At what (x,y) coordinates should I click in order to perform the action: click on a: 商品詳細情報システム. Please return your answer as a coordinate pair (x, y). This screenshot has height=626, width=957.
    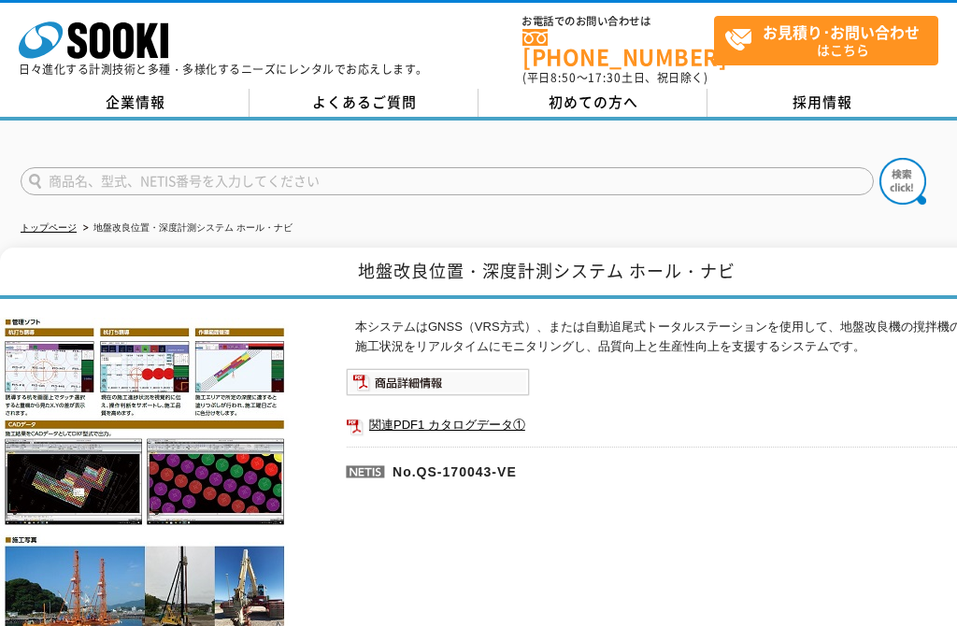
    Looking at the image, I should click on (437, 386).